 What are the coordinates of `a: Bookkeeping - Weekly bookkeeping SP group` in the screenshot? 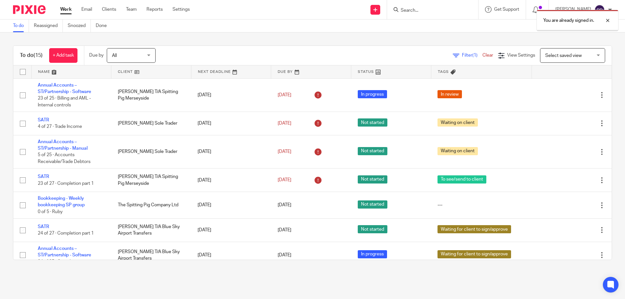 It's located at (61, 202).